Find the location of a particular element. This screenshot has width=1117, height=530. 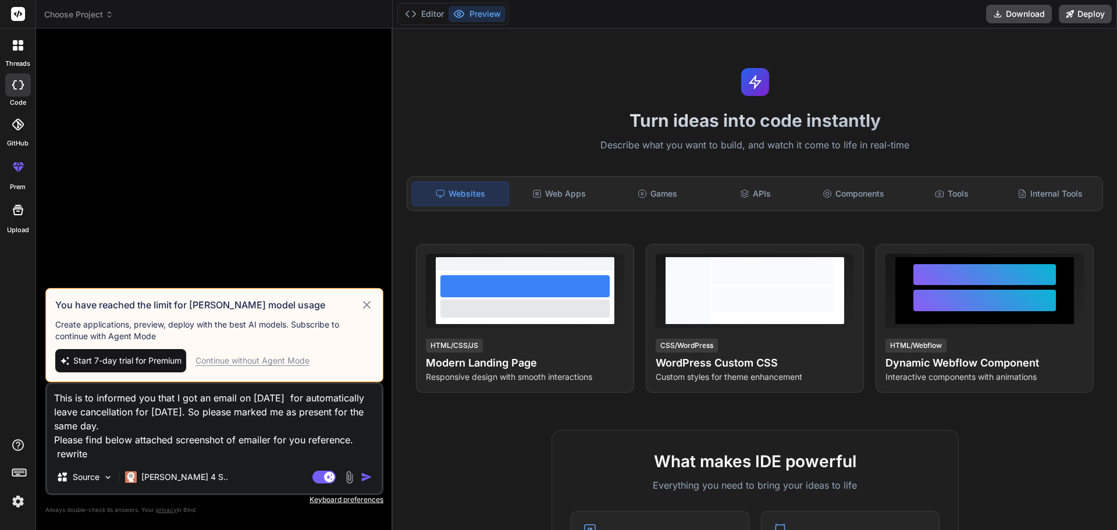

p: Responsive design with smooth interactions is located at coordinates (525, 377).